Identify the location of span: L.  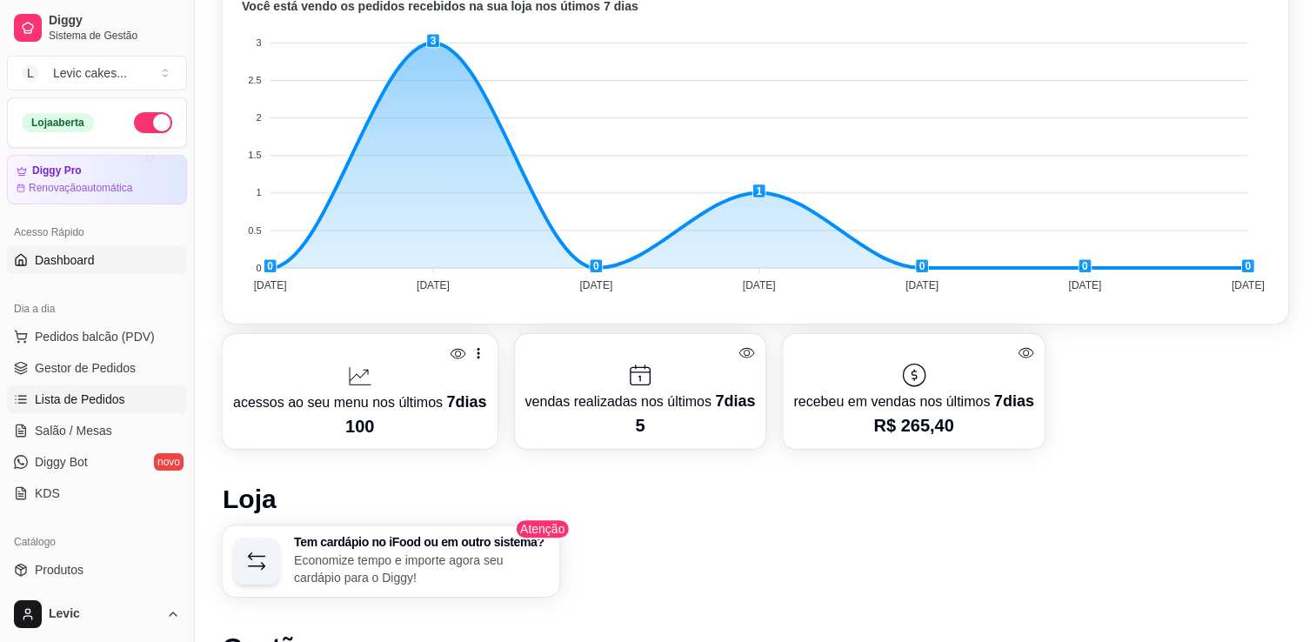
(30, 73).